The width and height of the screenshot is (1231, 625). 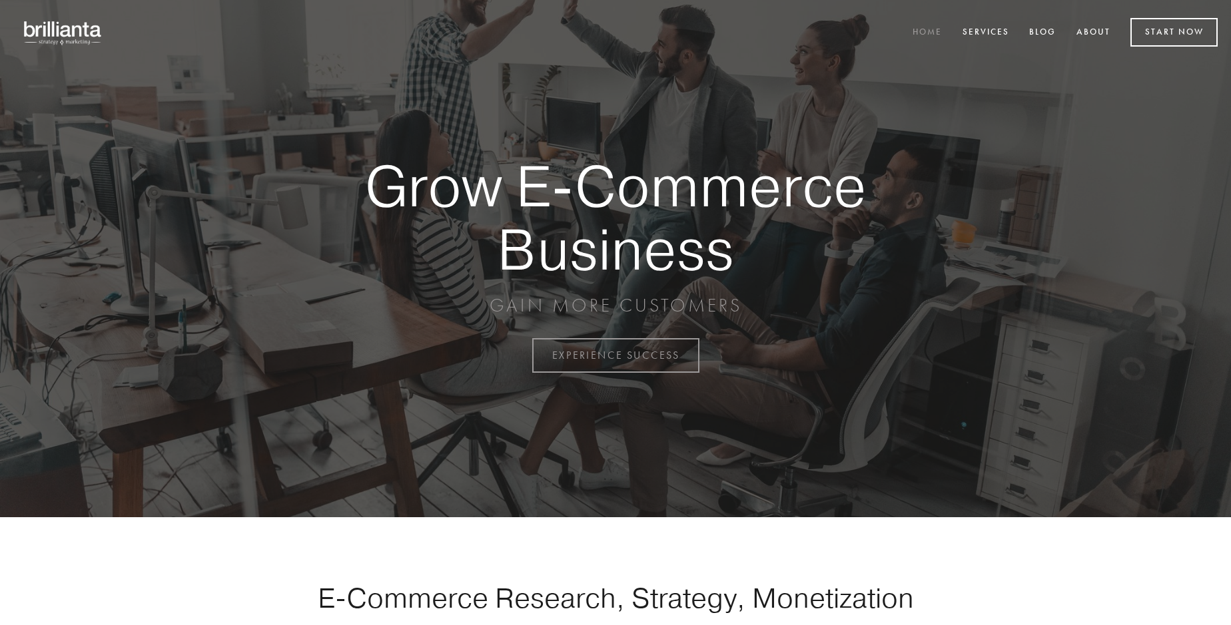 What do you see at coordinates (615, 306) in the screenshot?
I see `p: GAIN MORE CUSTOMERS` at bounding box center [615, 306].